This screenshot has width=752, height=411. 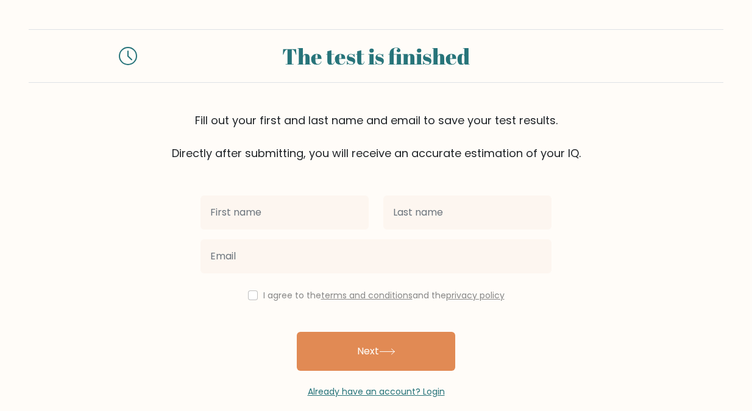 What do you see at coordinates (376, 392) in the screenshot?
I see `a: Already have an account? Login` at bounding box center [376, 392].